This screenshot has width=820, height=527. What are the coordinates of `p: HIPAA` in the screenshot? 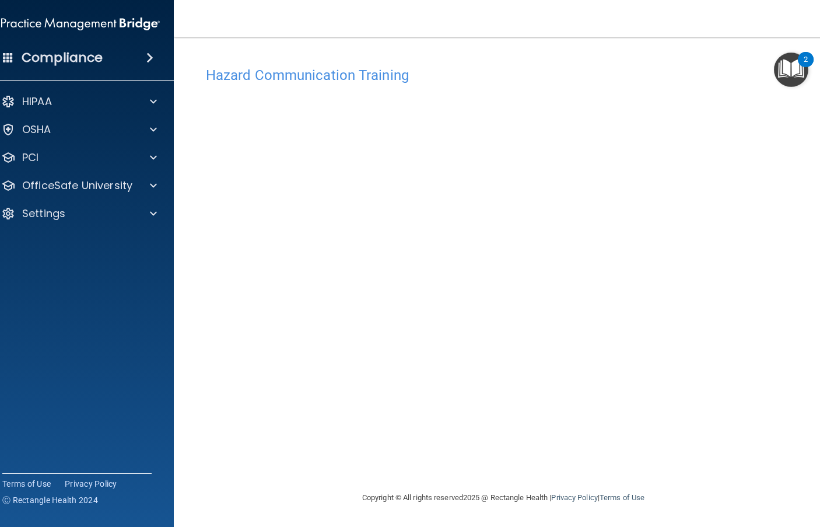 It's located at (37, 101).